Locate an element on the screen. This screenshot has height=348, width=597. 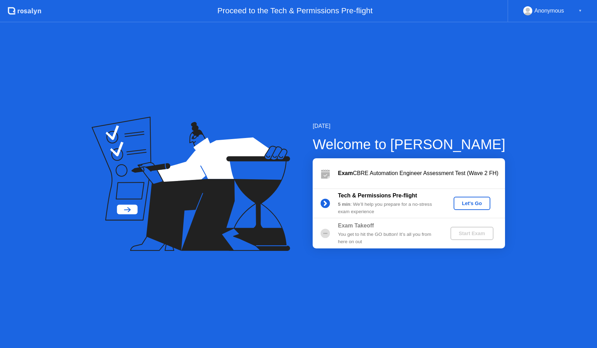
div: Anonymous is located at coordinates (549, 11).